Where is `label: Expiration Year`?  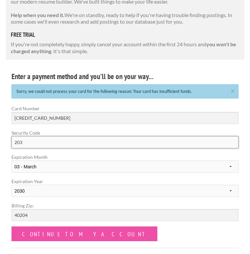
label: Expiration Year is located at coordinates (125, 190).